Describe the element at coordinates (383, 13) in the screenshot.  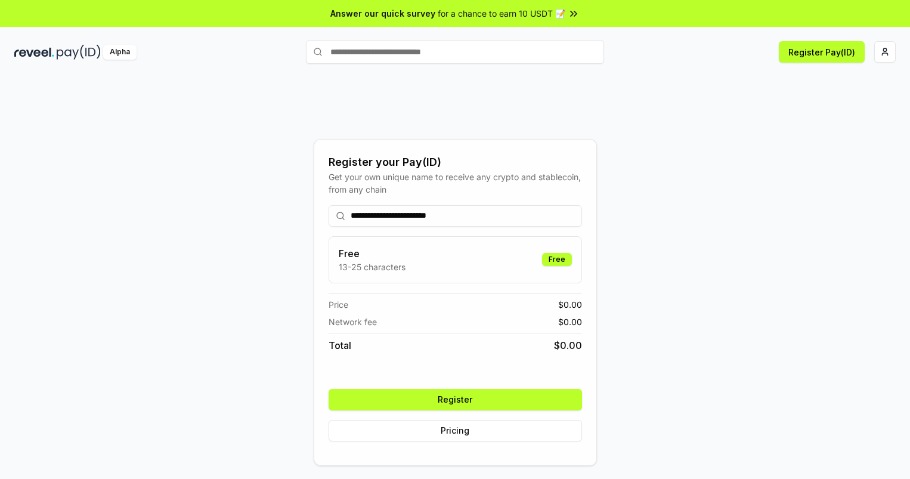
I see `span: Answer our quick survey` at that location.